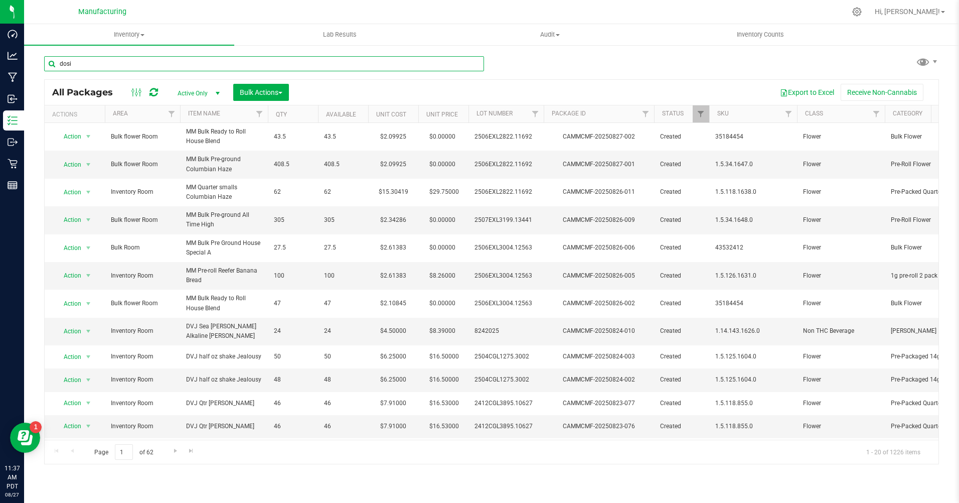  I want to click on inline-svg: Analytics, so click(13, 56).